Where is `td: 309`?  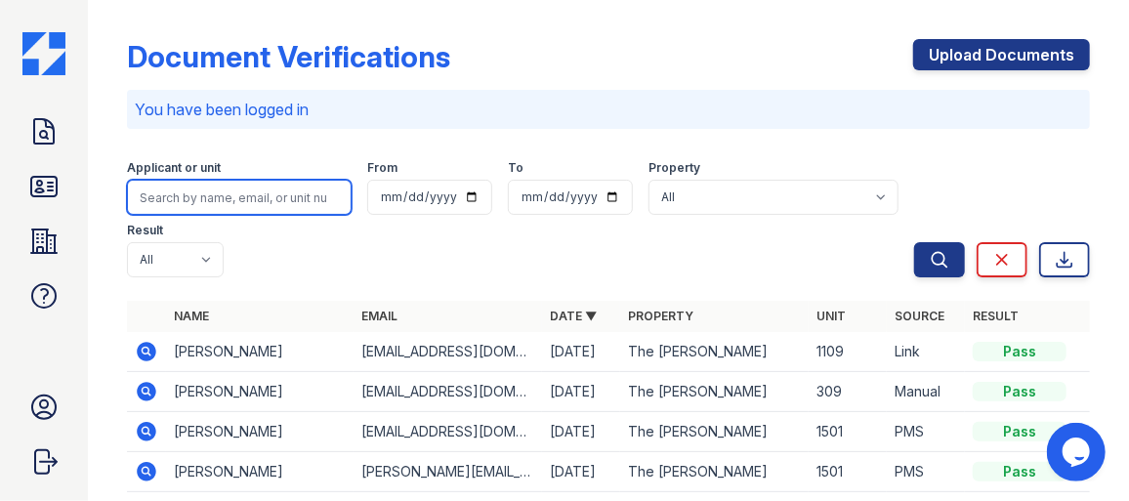
td: 309 is located at coordinates (848, 392).